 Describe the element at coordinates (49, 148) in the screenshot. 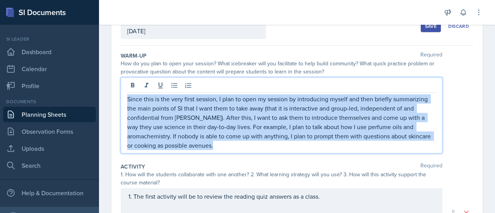

I see `a: Uploads` at that location.